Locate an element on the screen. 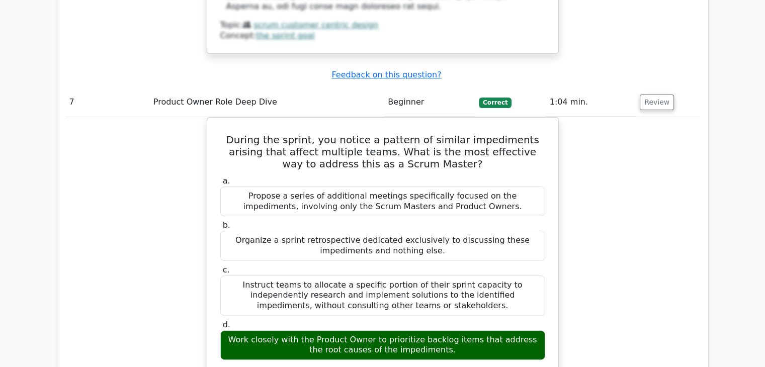  td: Product Owner Role Deep Dive is located at coordinates (266, 102).